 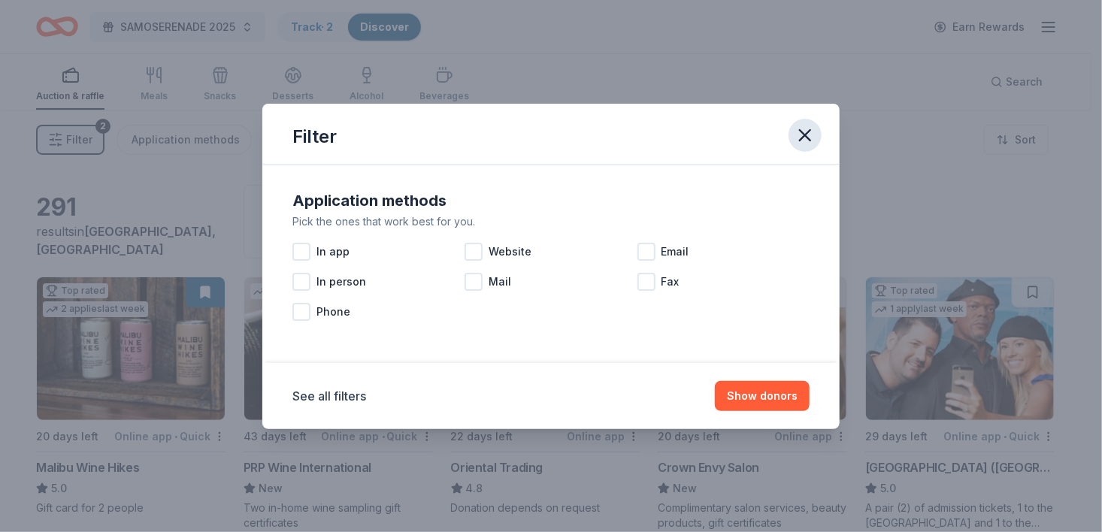 I want to click on div: Application methods, so click(x=551, y=201).